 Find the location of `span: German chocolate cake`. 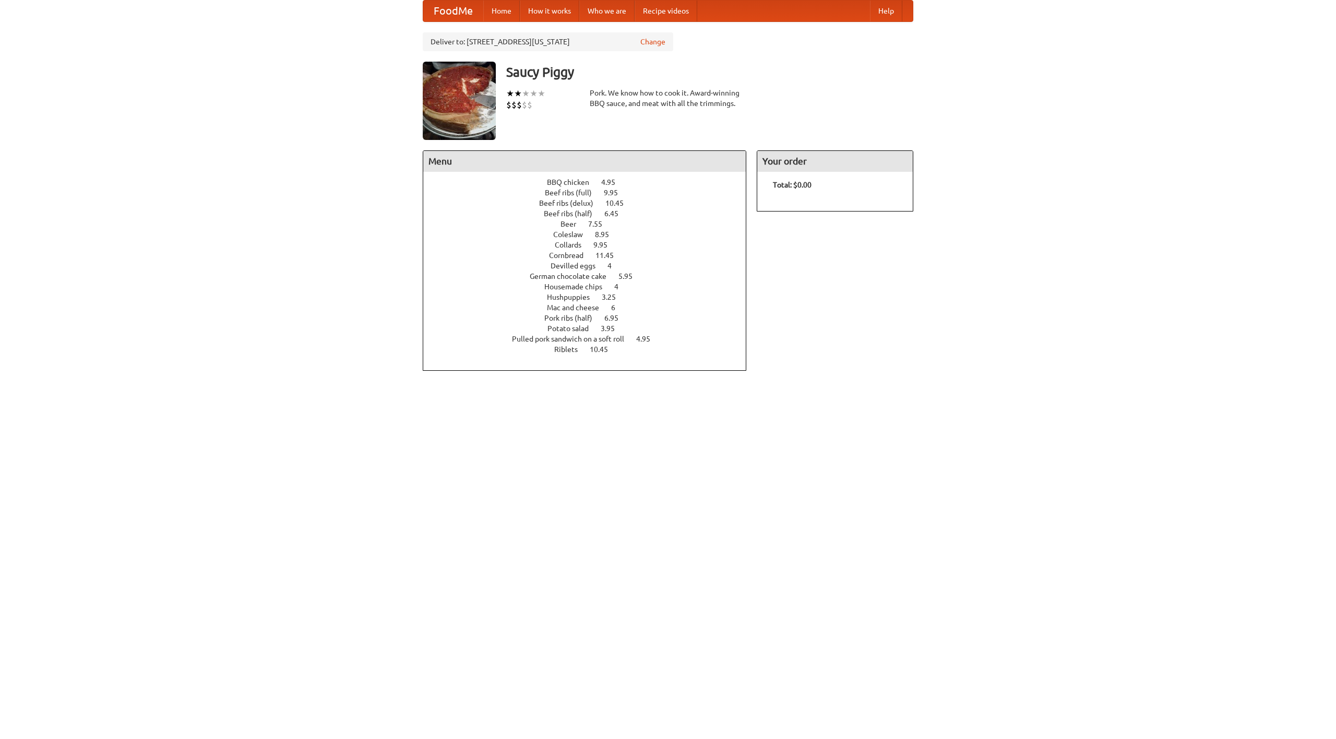

span: German chocolate cake is located at coordinates (573, 276).